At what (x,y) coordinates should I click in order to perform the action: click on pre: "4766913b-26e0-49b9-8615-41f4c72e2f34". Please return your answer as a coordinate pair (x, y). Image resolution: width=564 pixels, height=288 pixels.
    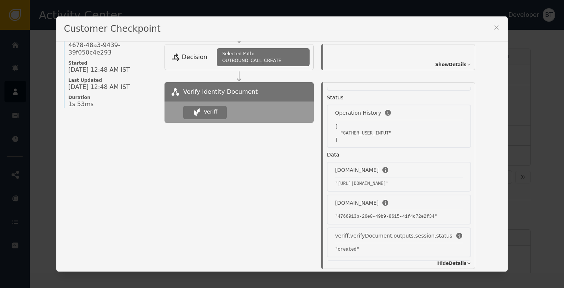
    Looking at the image, I should click on (399, 216).